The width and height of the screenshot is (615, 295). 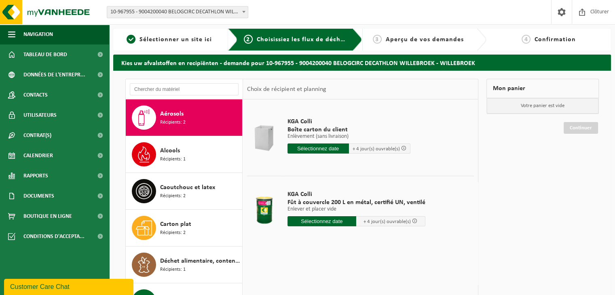 I want to click on button: Déchet alimentaire, contenant des produits d'origine animale, non emballé, catégorie 3 Récipients: 1, so click(x=184, y=265).